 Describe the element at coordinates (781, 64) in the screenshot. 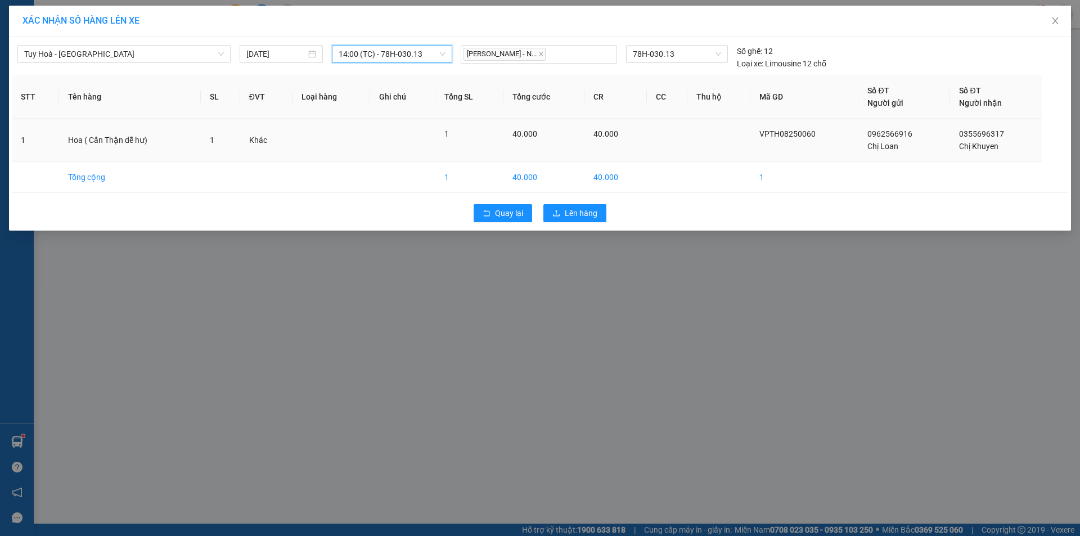

I see `div: Limousine 12 chỗ` at that location.